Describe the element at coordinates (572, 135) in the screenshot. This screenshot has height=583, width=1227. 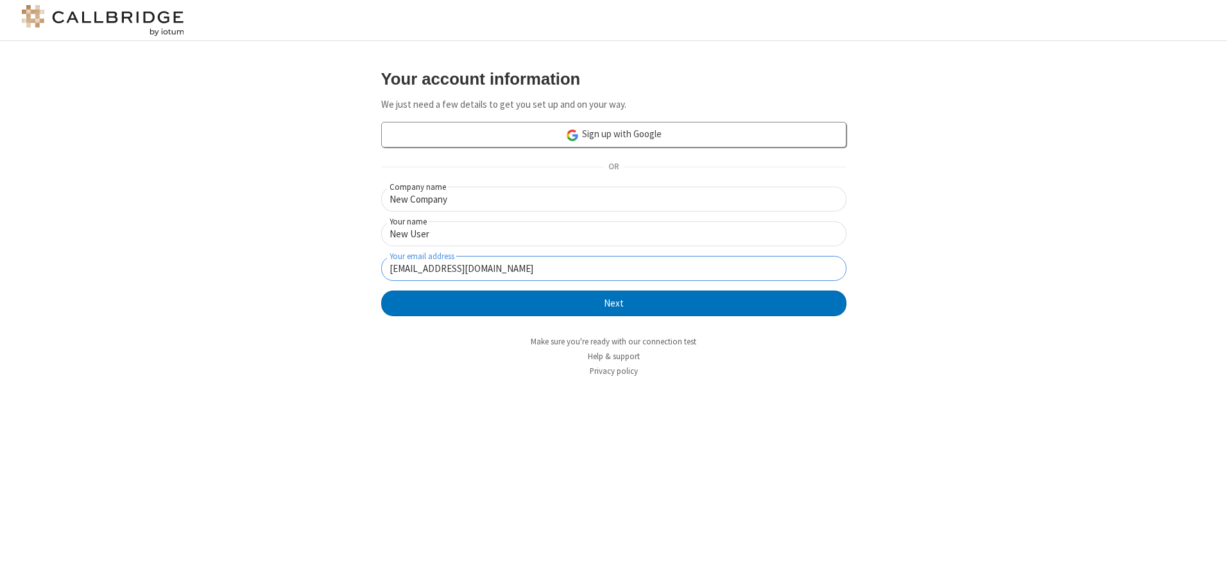
I see `img: google-icon.png` at that location.